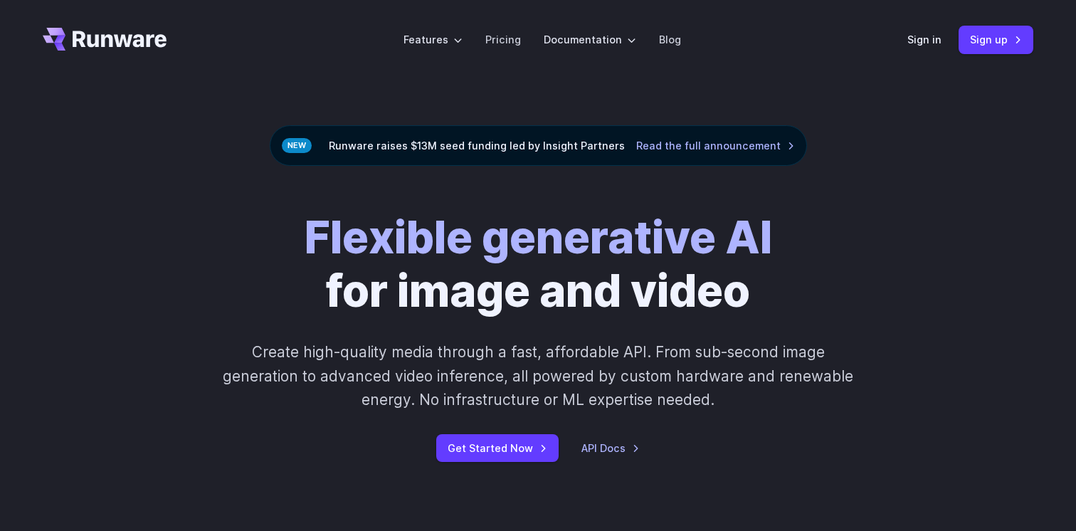 Image resolution: width=1076 pixels, height=531 pixels. What do you see at coordinates (670, 39) in the screenshot?
I see `a: Blog` at bounding box center [670, 39].